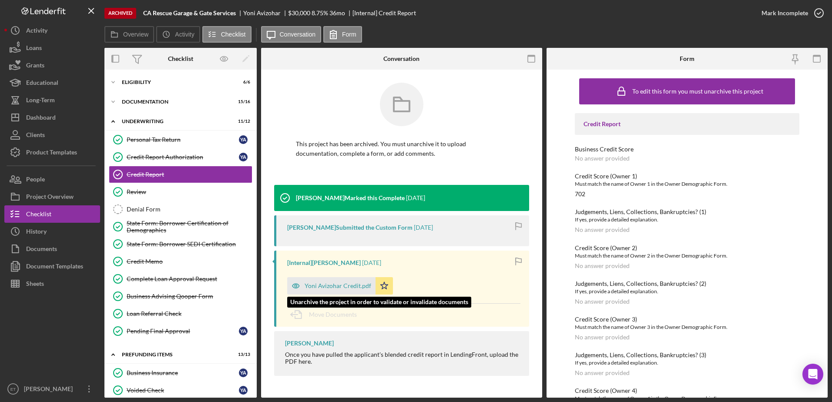 The image size is (832, 402). Describe the element at coordinates (52, 48) in the screenshot. I see `a: Loans` at that location.